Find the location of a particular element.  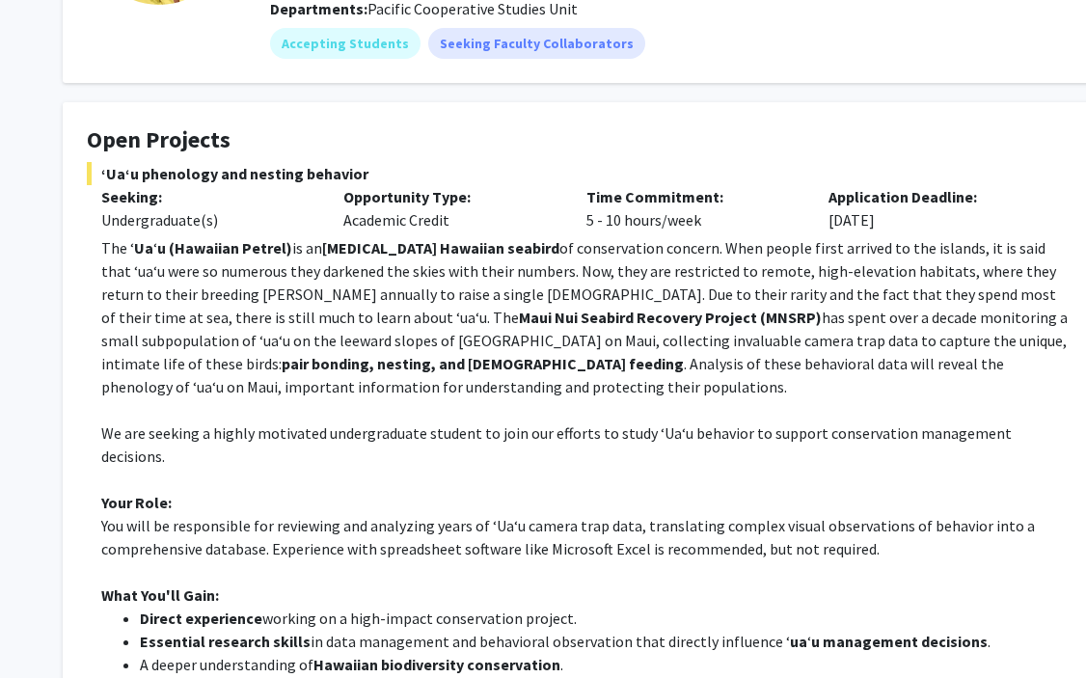

mat-chip: Accepting Students is located at coordinates (345, 43).